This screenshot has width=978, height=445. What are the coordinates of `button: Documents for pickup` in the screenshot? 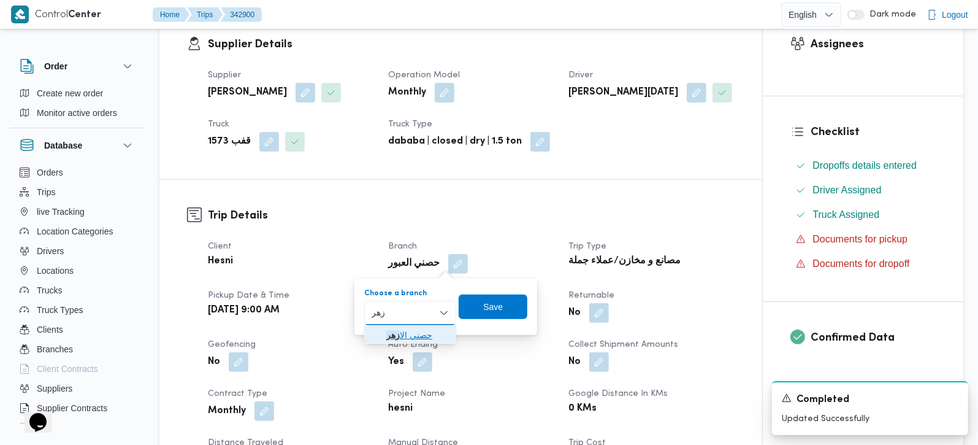 It's located at (863, 239).